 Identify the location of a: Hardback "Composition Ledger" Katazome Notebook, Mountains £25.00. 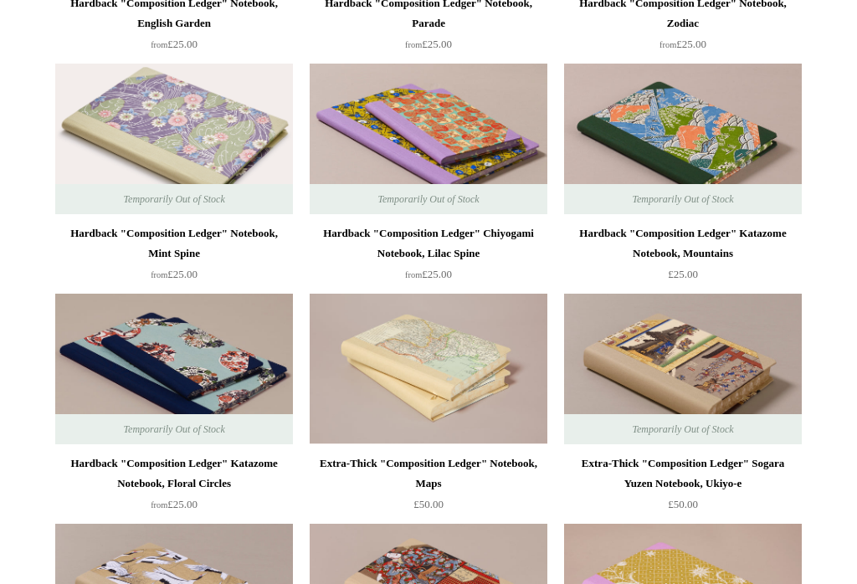
(683, 258).